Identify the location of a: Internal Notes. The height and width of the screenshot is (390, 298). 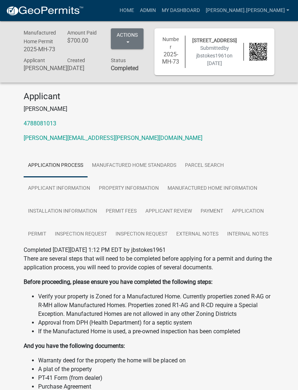
(248, 234).